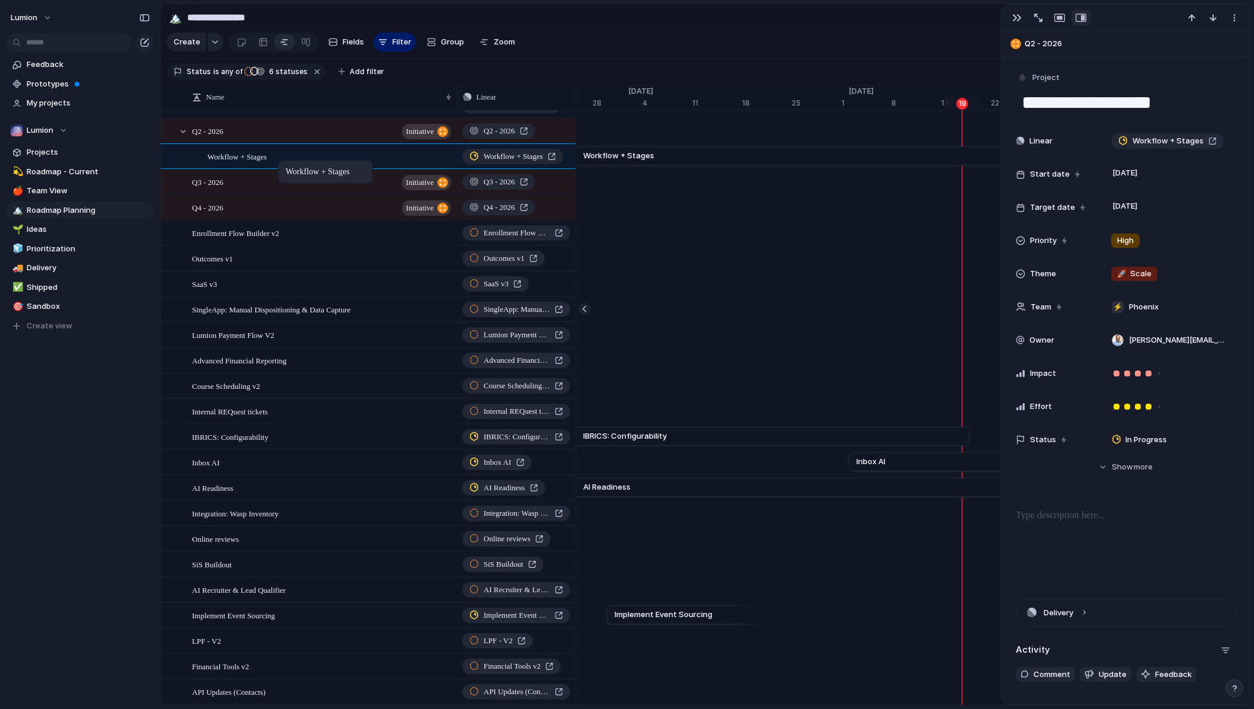 Image resolution: width=1254 pixels, height=709 pixels. What do you see at coordinates (325, 172) in the screenshot?
I see `div: Workflow + Stages` at bounding box center [325, 172].